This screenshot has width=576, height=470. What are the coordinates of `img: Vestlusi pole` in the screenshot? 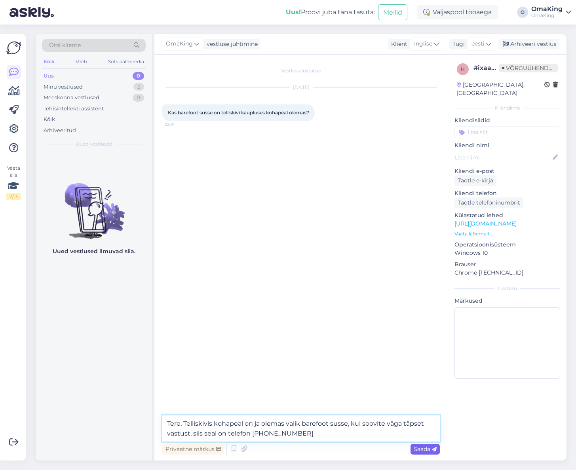 It's located at (94, 205).